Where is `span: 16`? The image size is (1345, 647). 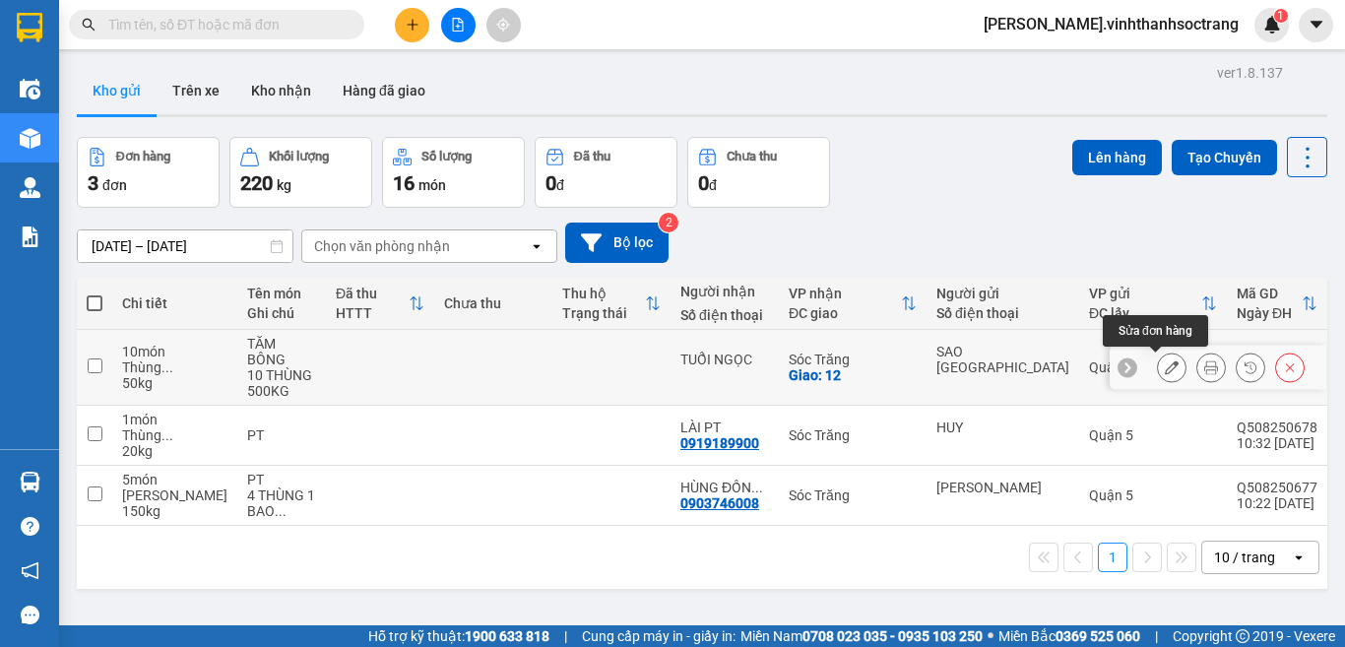 span: 16 is located at coordinates (404, 183).